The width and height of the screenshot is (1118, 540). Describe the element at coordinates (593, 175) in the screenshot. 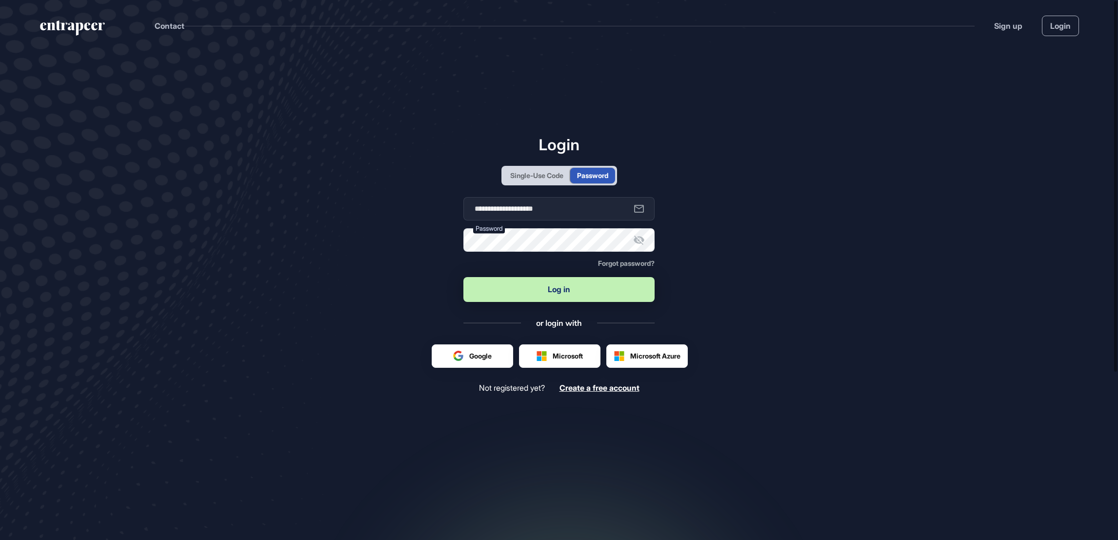

I see `div: Password` at that location.